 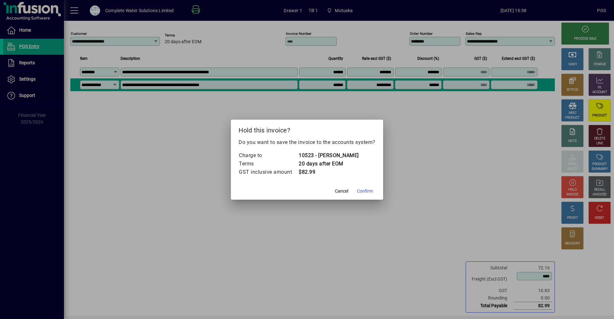 What do you see at coordinates (341, 191) in the screenshot?
I see `span: Cancel` at bounding box center [341, 191].